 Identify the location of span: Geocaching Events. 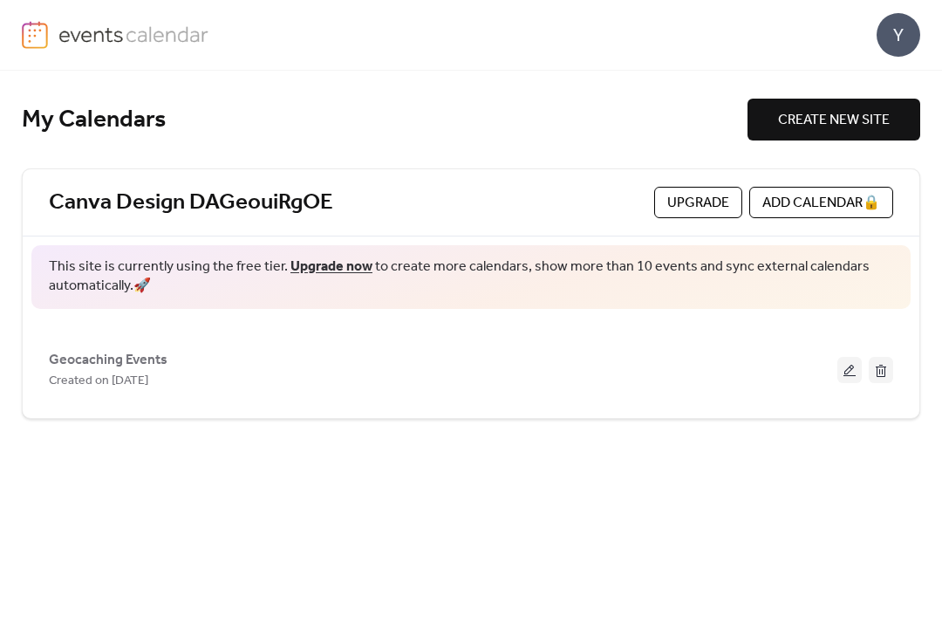
(108, 360).